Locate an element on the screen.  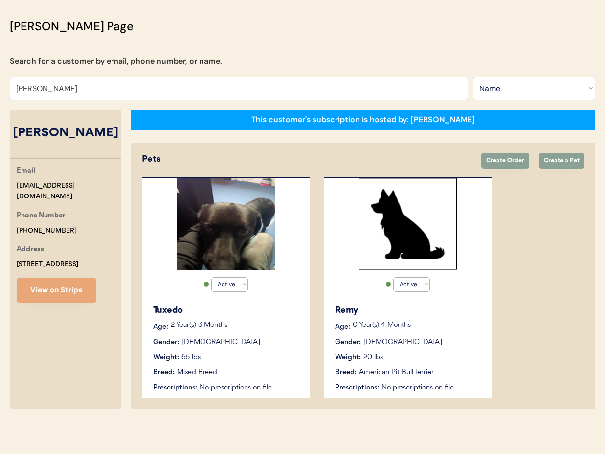
p: 0 Year(s) 4 Months is located at coordinates (417, 326).